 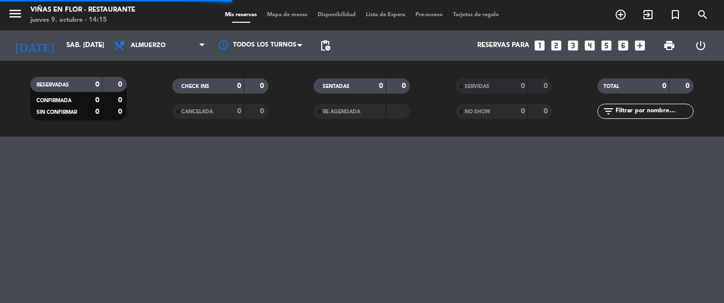 What do you see at coordinates (623, 46) in the screenshot?
I see `i: looks_6` at bounding box center [623, 46].